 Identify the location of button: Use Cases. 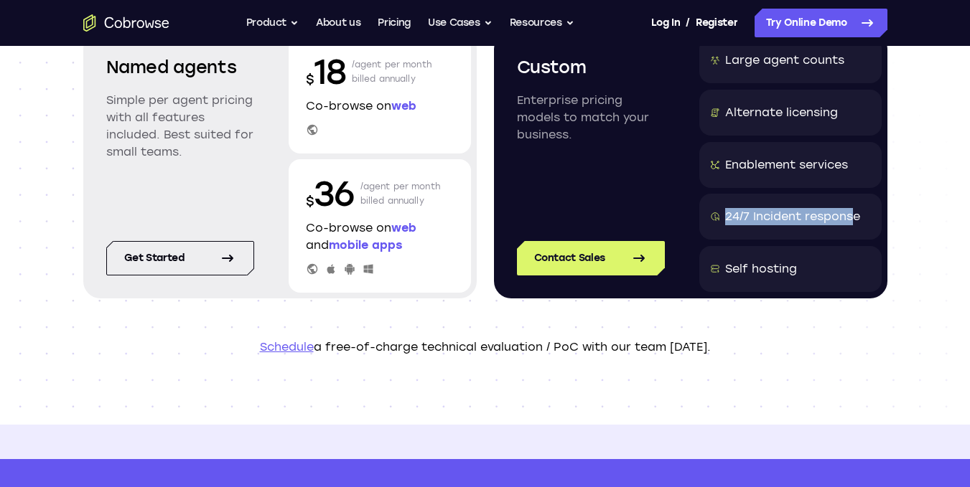
(460, 23).